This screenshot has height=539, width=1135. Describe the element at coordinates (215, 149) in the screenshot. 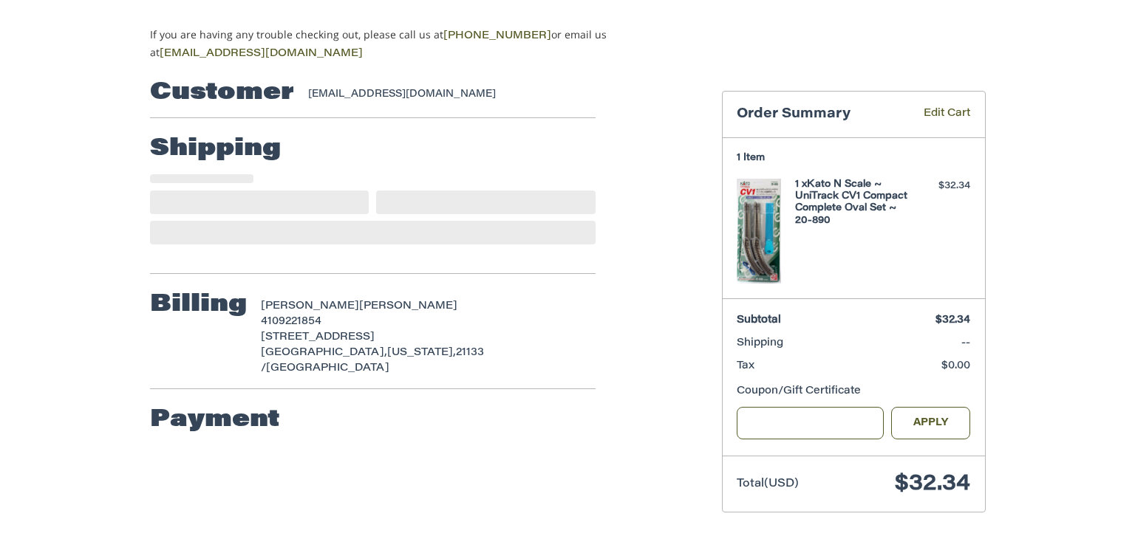

I see `h2: Shipping` at that location.